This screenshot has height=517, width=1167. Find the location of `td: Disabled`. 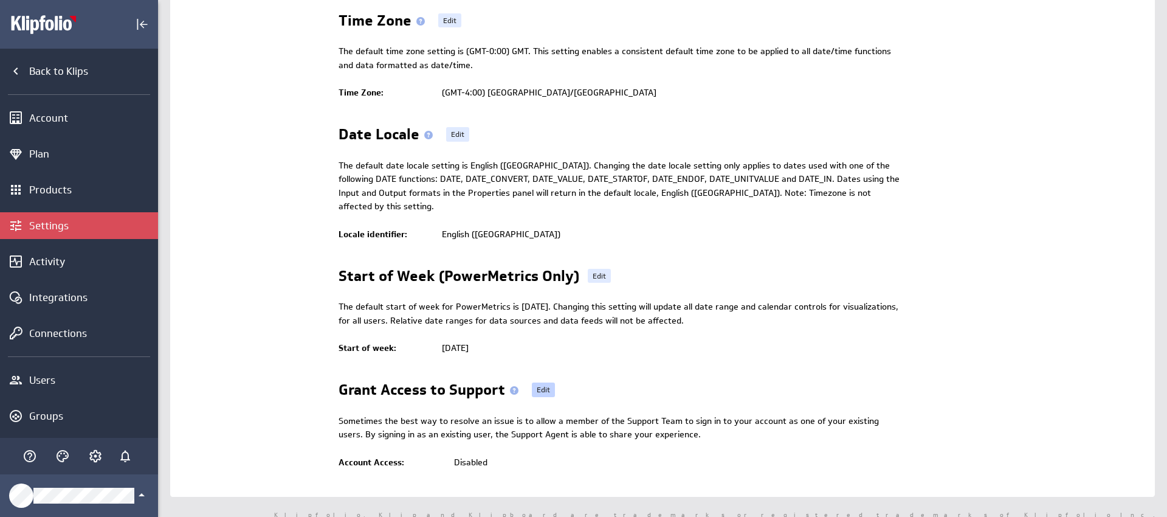

td: Disabled is located at coordinates (795, 462).